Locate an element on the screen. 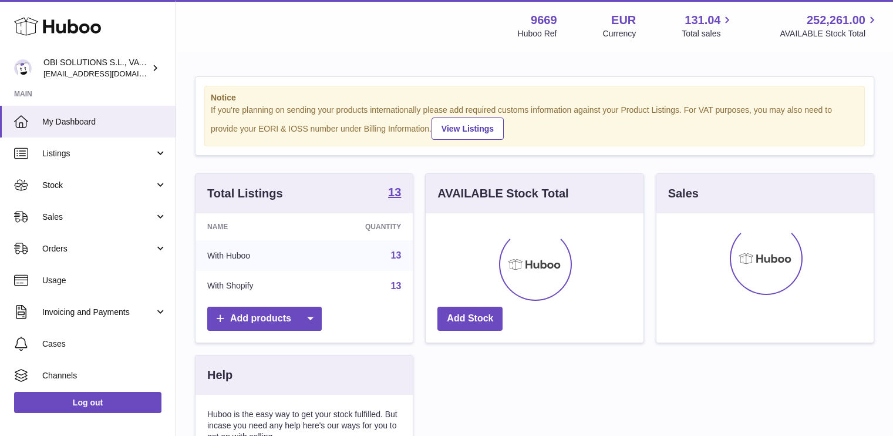 The width and height of the screenshot is (893, 436). h3: AVAILABLE Stock Total is located at coordinates (503, 193).